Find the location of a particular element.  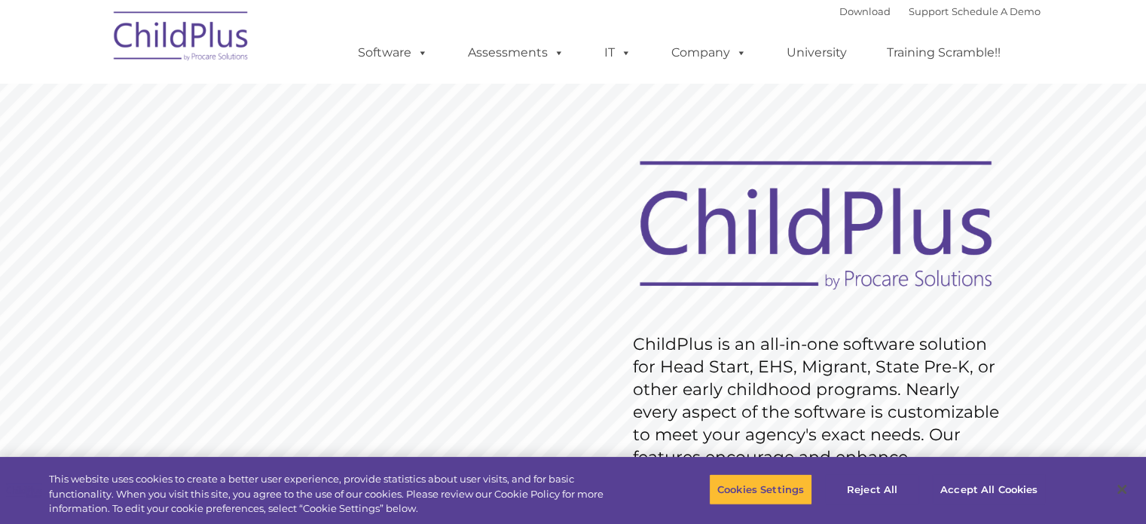

a: University is located at coordinates (817, 53).